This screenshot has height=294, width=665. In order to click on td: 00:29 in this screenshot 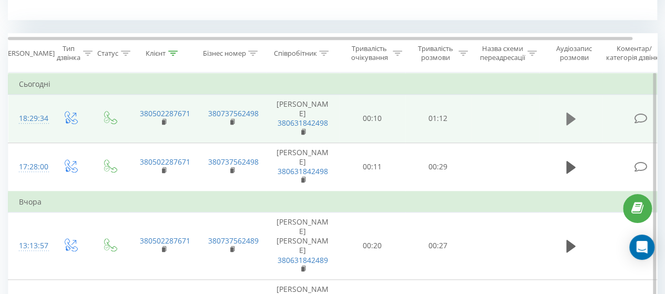, I will do `click(438, 167)`.